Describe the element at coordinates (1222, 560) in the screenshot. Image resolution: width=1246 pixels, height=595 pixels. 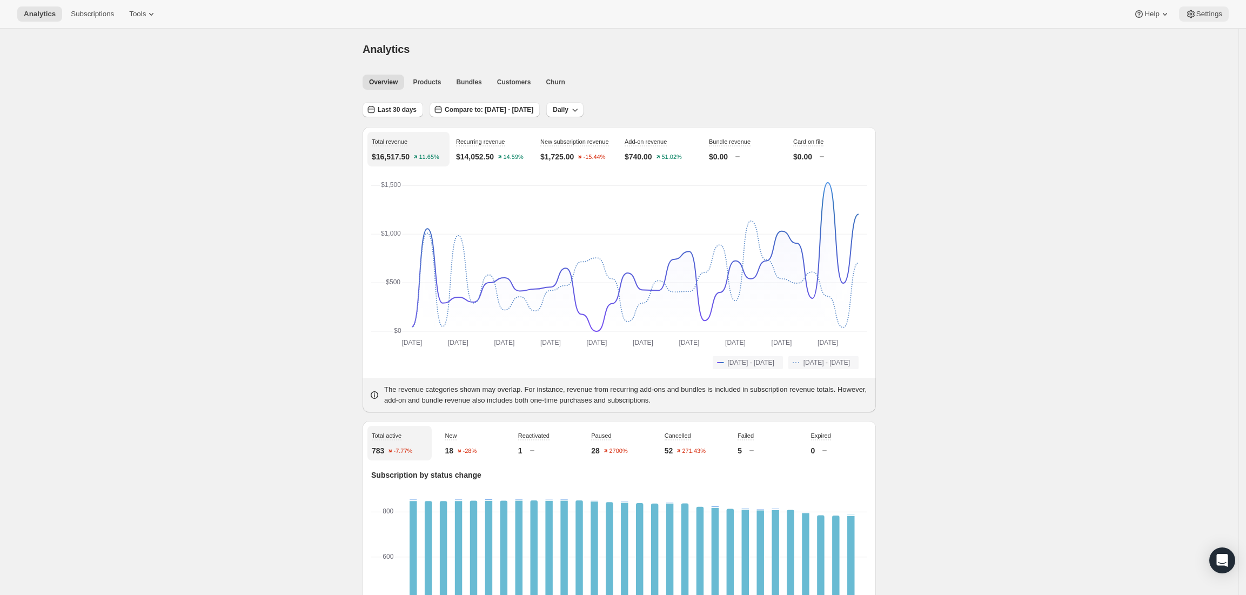
I see `div: Open Intercom Messenger` at that location.